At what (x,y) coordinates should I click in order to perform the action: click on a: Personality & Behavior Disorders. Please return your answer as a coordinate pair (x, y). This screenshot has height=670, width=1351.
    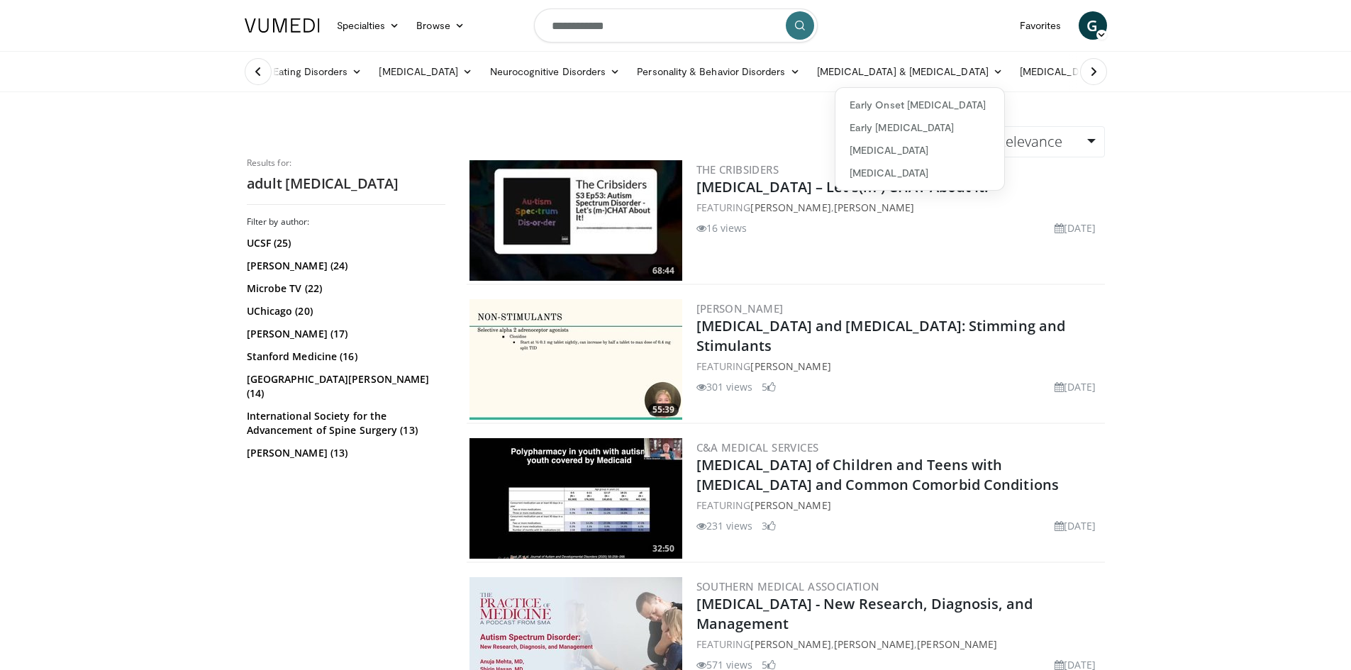
    Looking at the image, I should click on (718, 72).